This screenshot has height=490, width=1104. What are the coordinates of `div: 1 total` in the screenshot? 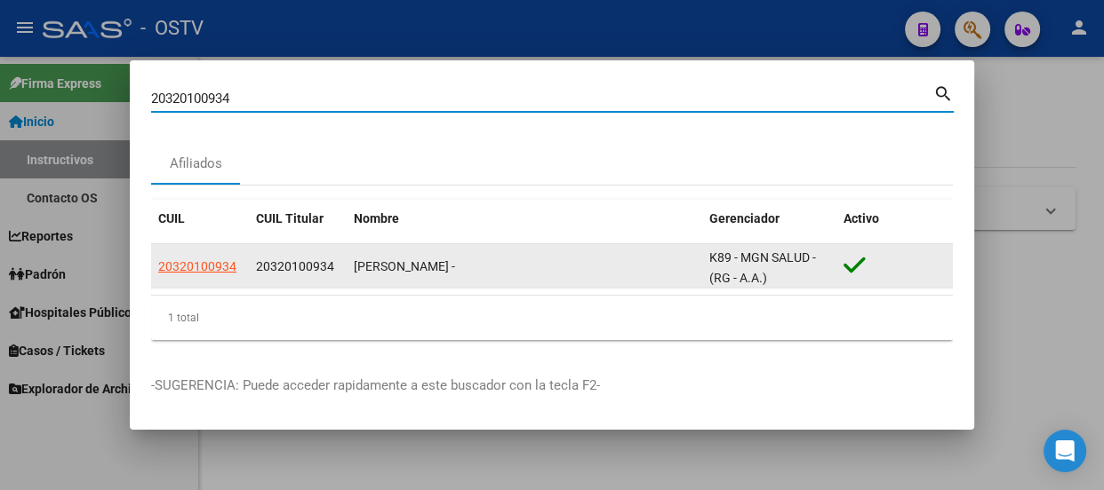 It's located at (552, 318).